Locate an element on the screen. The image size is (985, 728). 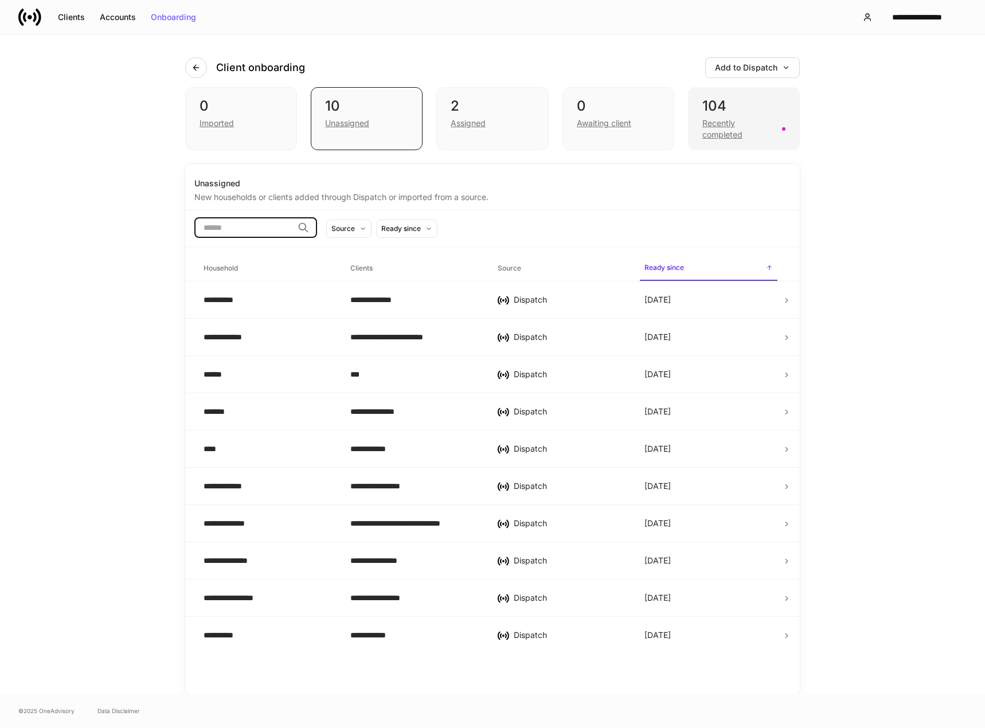
h6: Source is located at coordinates (509, 268).